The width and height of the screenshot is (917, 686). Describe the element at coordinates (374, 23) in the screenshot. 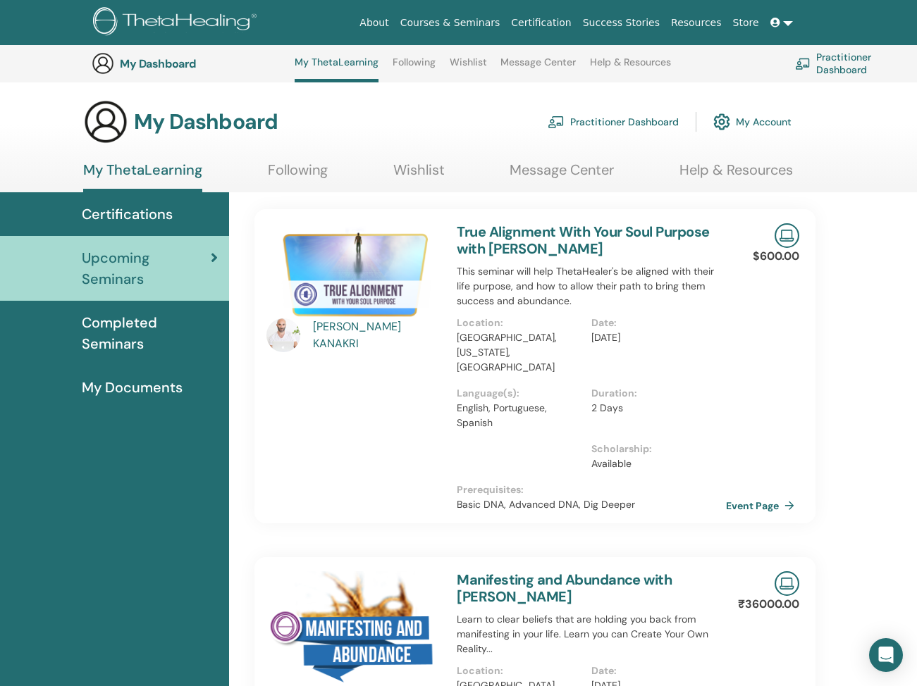

I see `a: About` at that location.